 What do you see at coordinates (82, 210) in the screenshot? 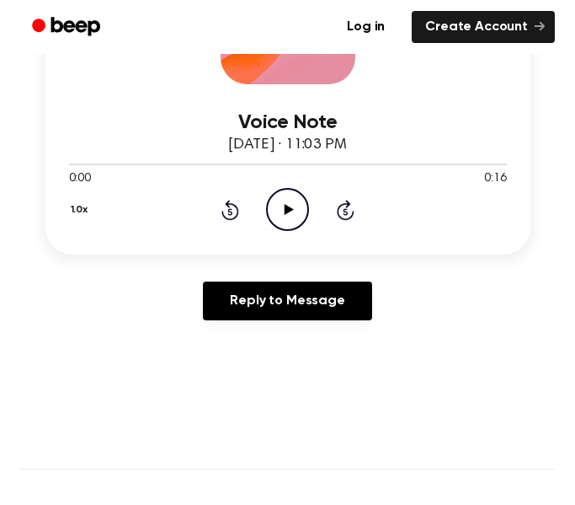
I see `button: 1.0x` at bounding box center [82, 210].